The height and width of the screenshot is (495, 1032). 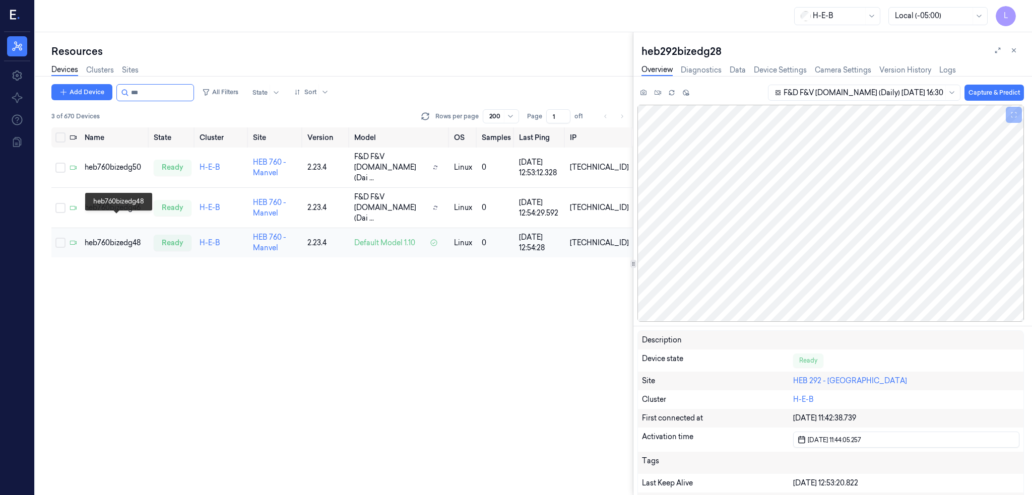 What do you see at coordinates (808, 361) in the screenshot?
I see `div: Ready` at bounding box center [808, 361].